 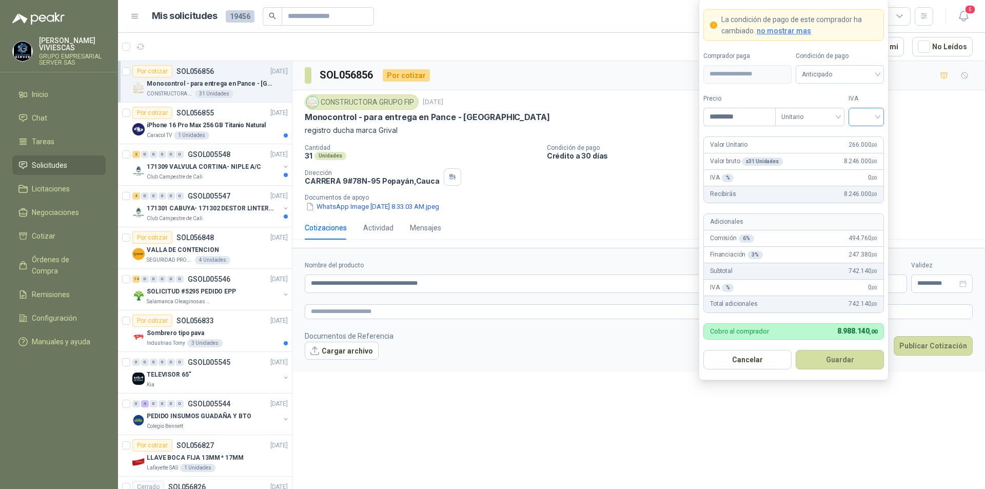 What do you see at coordinates (152, 445) in the screenshot?
I see `div: Por cotizar` at bounding box center [152, 445].